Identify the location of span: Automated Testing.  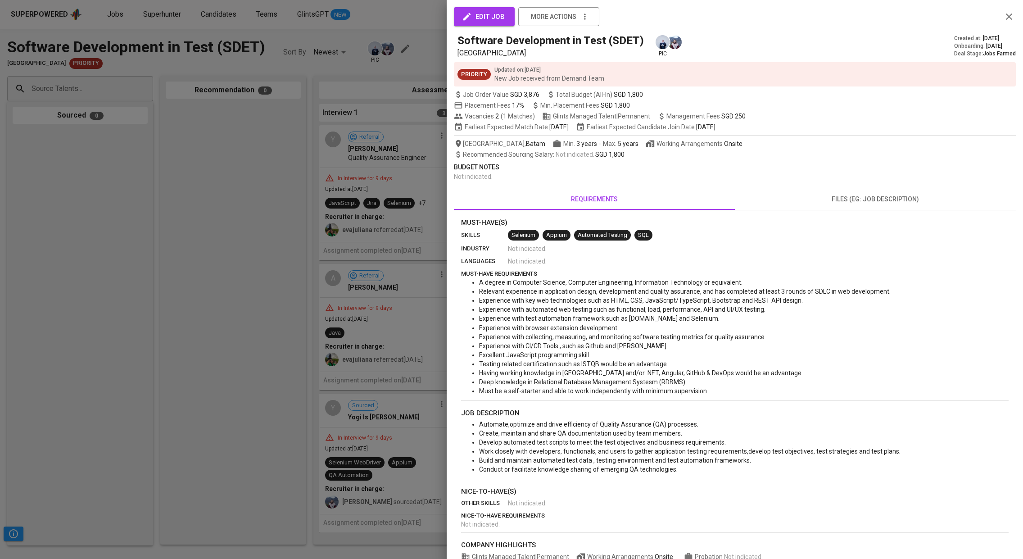
(602, 235).